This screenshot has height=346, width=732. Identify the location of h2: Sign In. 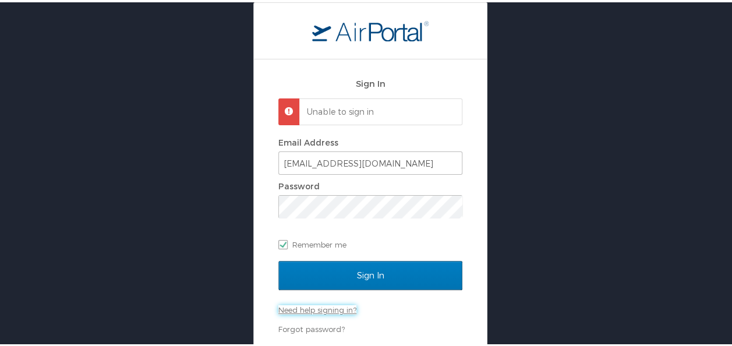
(370, 81).